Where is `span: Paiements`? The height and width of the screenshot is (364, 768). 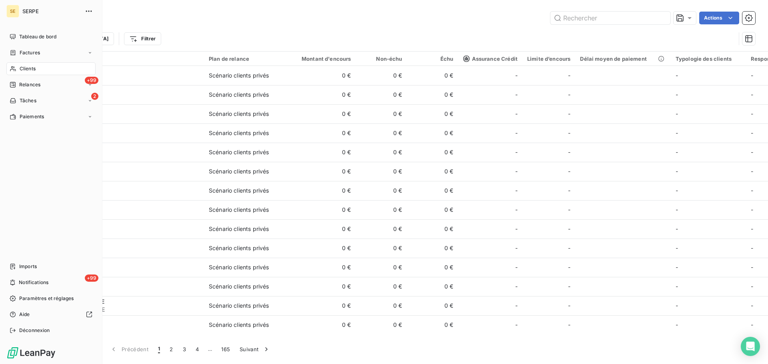
span: Paiements is located at coordinates (32, 117).